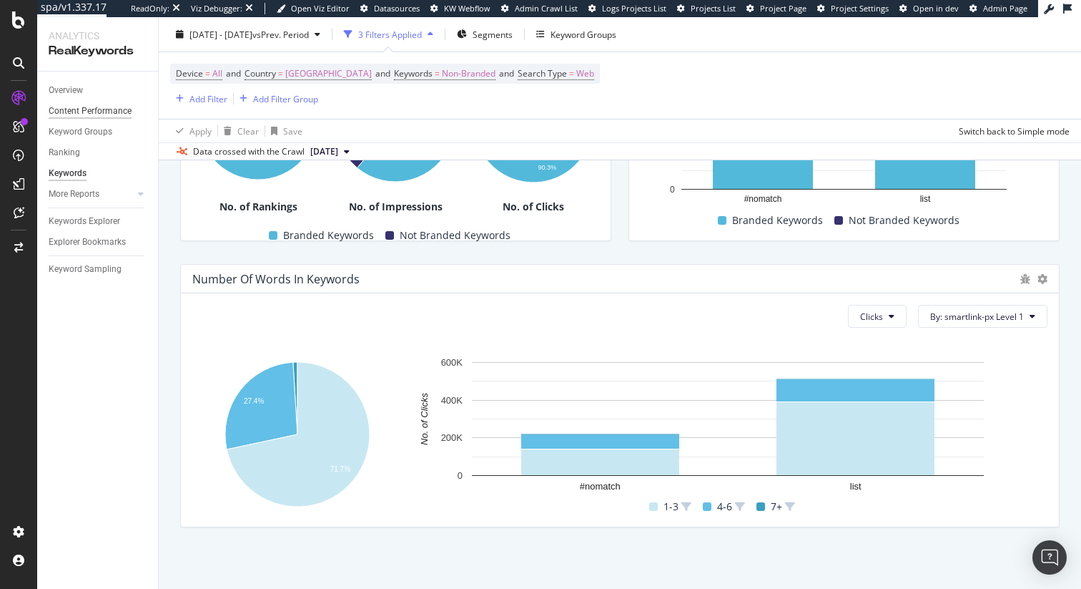 This screenshot has width=1081, height=589. Describe the element at coordinates (320, 8) in the screenshot. I see `span: Open Viz Editor` at that location.